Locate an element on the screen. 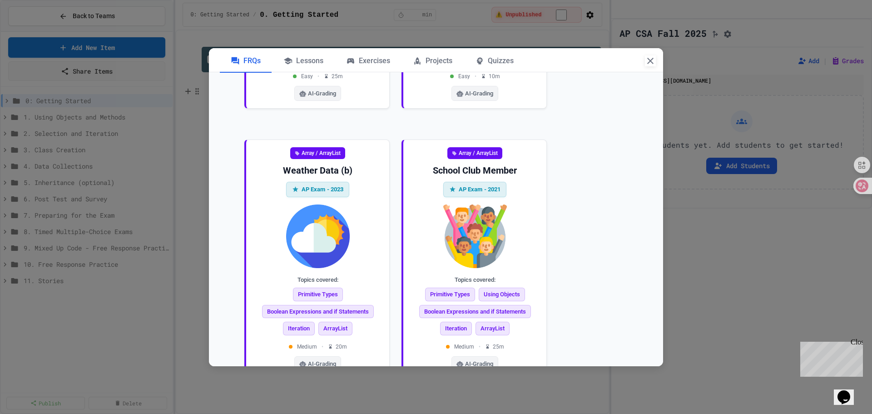  div: Easy 10 m is located at coordinates (475, 76).